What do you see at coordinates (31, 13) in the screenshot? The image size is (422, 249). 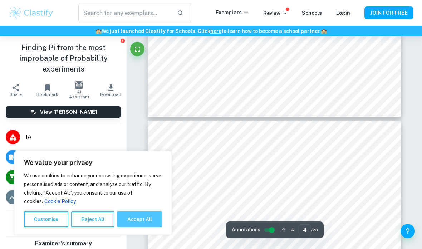 I see `img: Clastify logo` at bounding box center [31, 13].